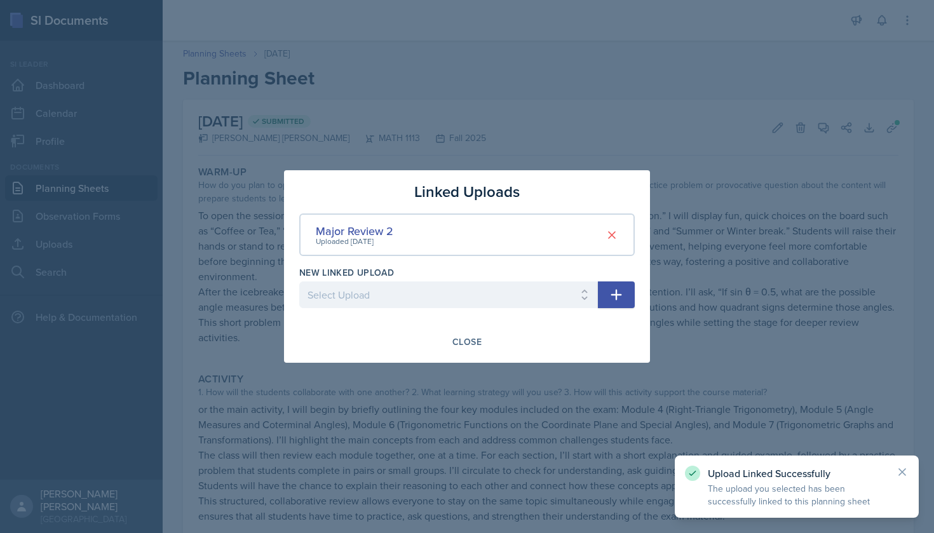  What do you see at coordinates (467, 342) in the screenshot?
I see `div: Close` at bounding box center [467, 342].